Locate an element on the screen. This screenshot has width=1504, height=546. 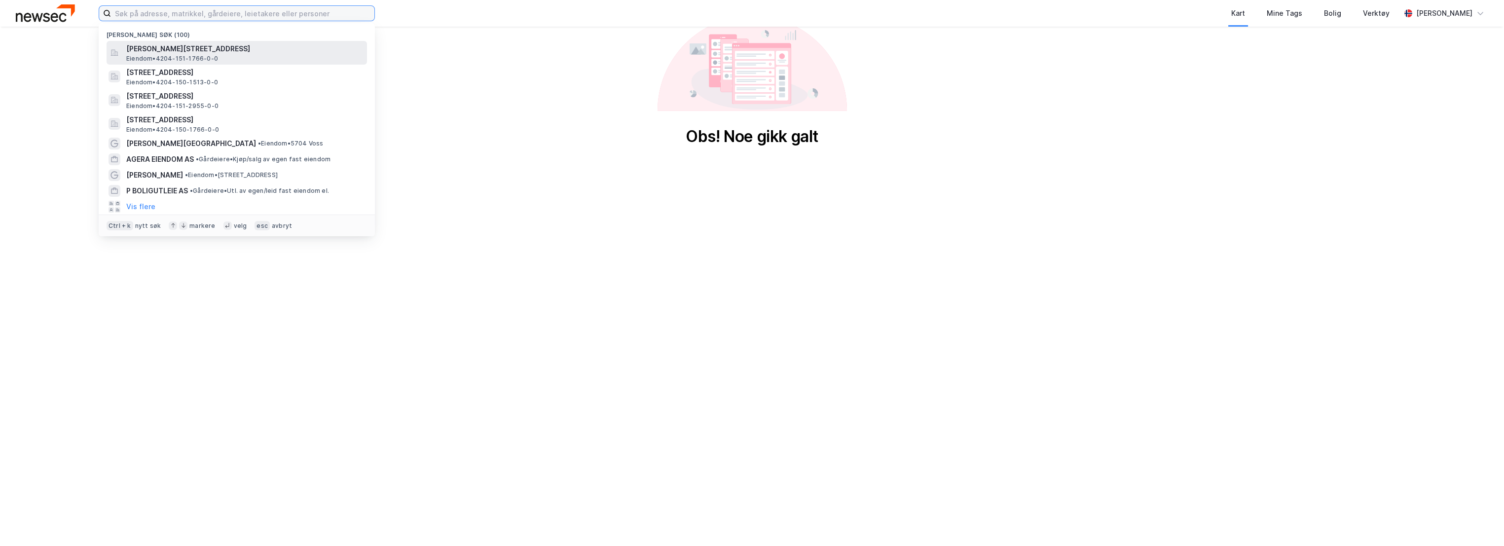
span: Gårdeiere • Utl. av egen/leid fast eiendom el. is located at coordinates (259, 191).